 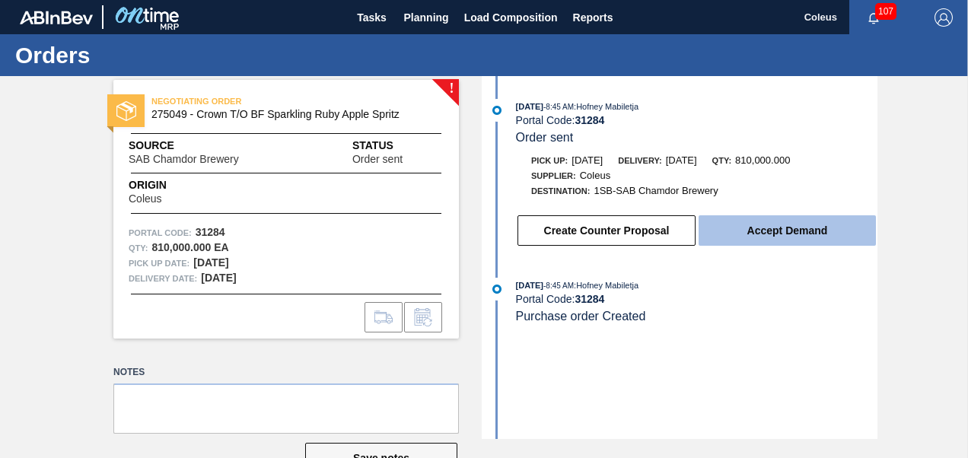 What do you see at coordinates (639, 161) in the screenshot?
I see `span: Delivery:` at bounding box center [639, 161].